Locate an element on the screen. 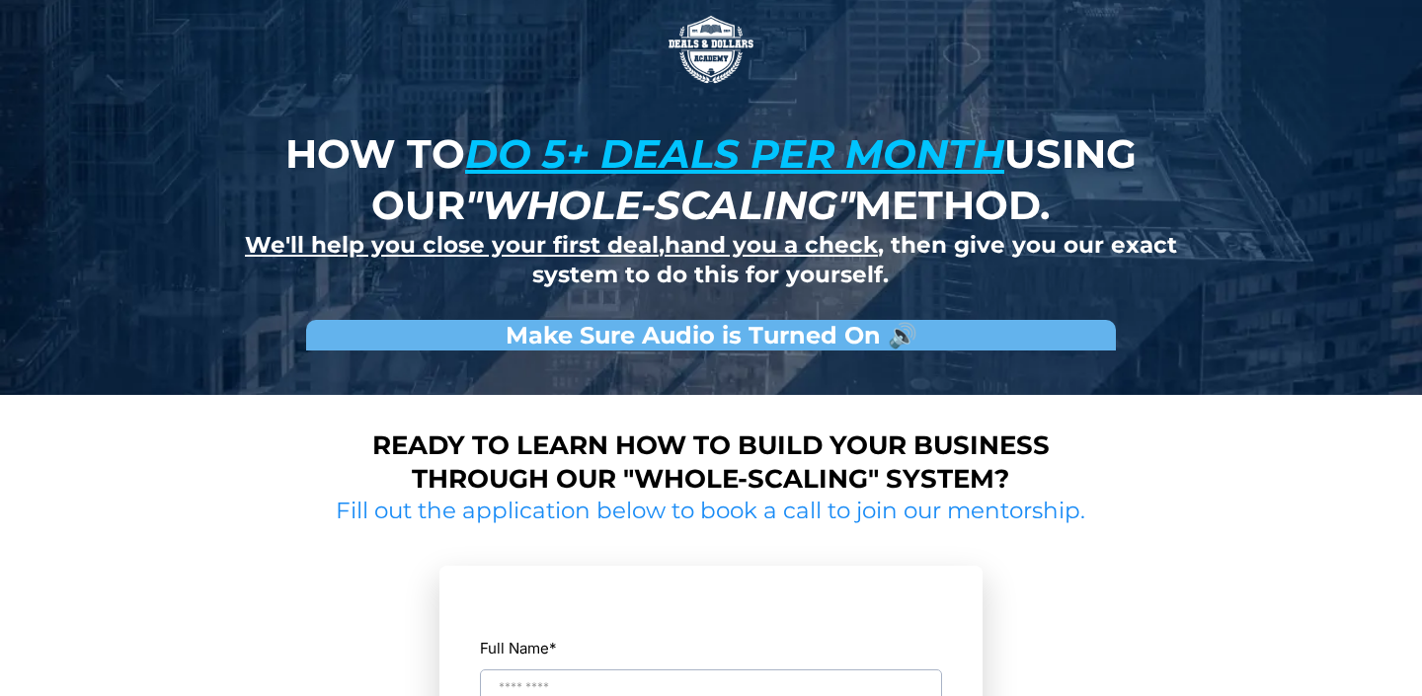 The height and width of the screenshot is (696, 1422). label: Full Name is located at coordinates (518, 648).